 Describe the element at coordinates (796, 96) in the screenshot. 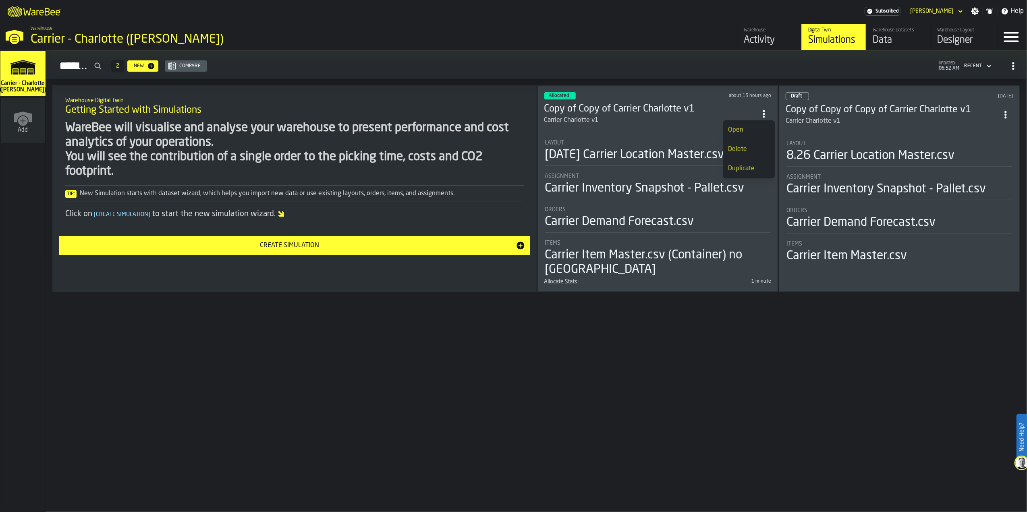

I see `span: Draft` at that location.